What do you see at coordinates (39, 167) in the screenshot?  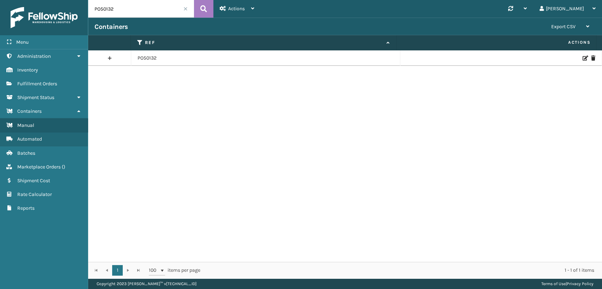 I see `span: Marketplace Orders` at bounding box center [39, 167].